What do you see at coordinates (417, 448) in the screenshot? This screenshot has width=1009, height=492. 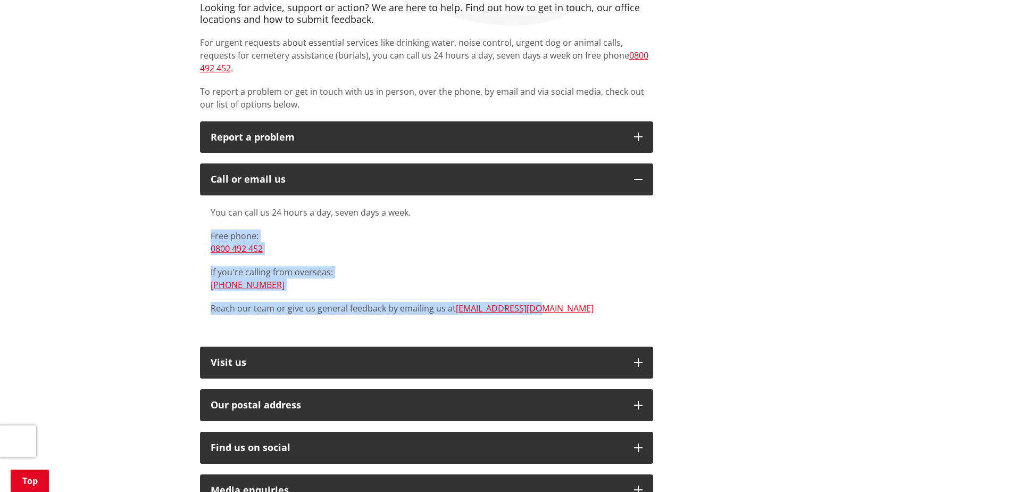 I see `div: Find us on social` at bounding box center [417, 448].